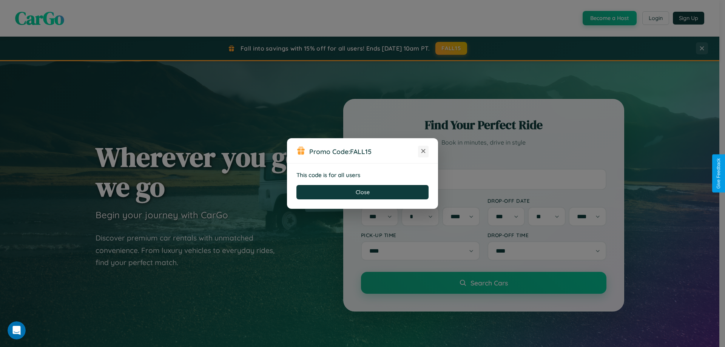 This screenshot has width=725, height=347. I want to click on button: Close, so click(362, 192).